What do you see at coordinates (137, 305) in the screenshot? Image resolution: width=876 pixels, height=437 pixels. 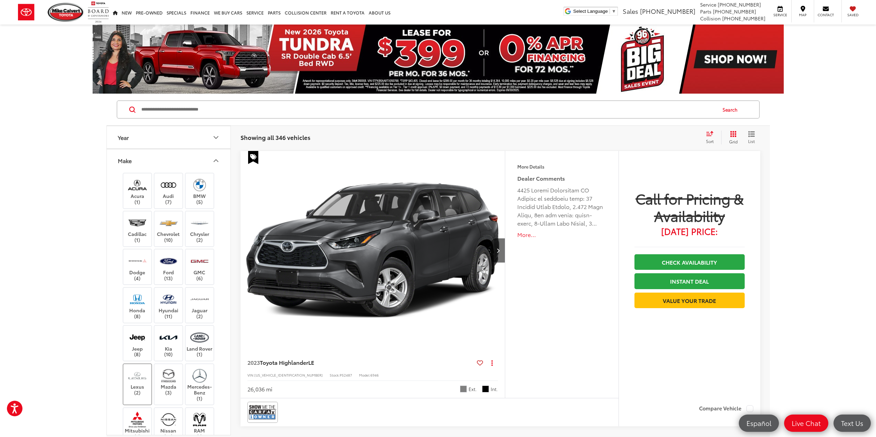 I see `label: Honda (8)` at bounding box center [137, 305].